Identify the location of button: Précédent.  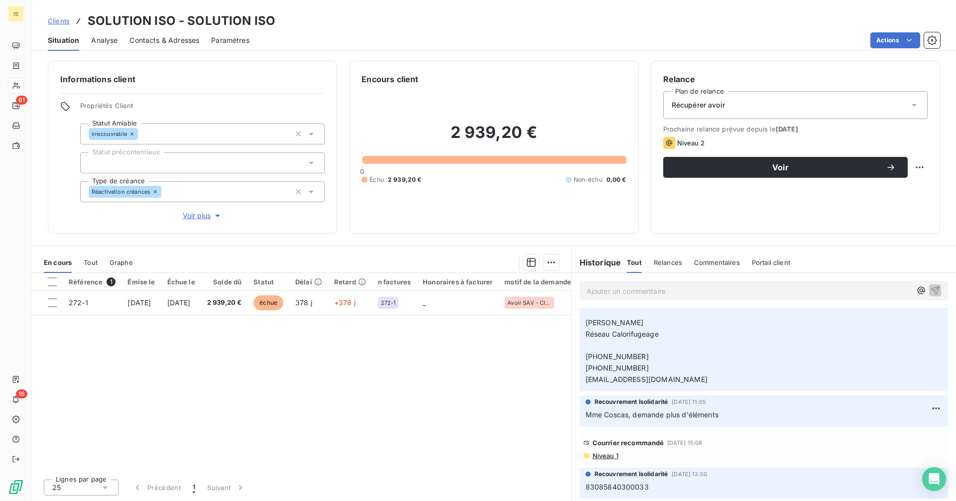
(156, 488).